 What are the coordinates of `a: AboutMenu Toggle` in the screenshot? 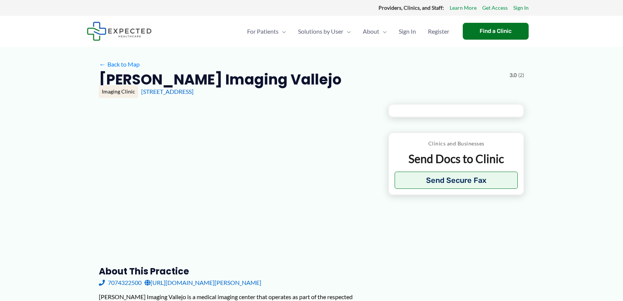 It's located at (374, 31).